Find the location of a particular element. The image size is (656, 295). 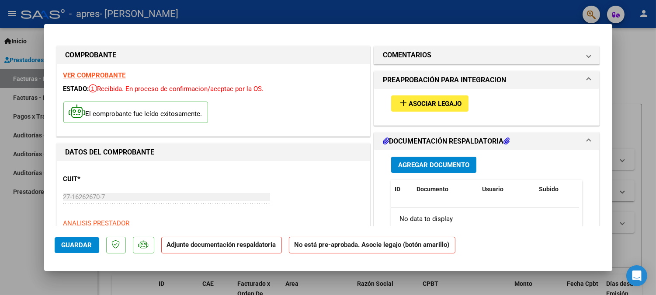

span: Subido is located at coordinates (549, 189).